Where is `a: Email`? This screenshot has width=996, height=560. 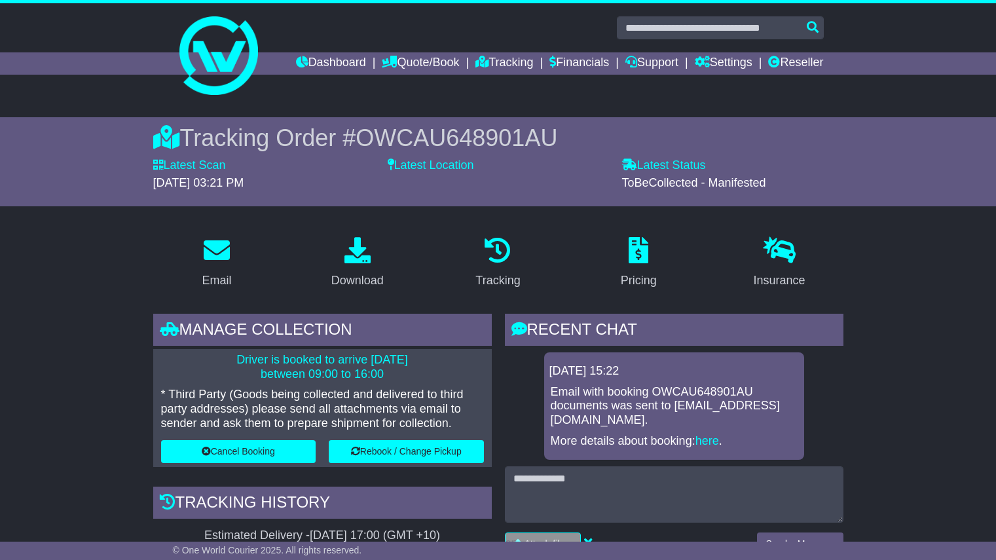
a: Email is located at coordinates (216, 263).